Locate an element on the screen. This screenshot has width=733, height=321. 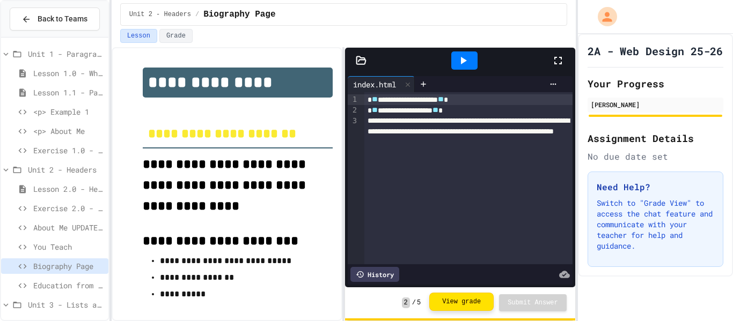
span: Unit 3 - Lists and Links is located at coordinates (66, 305).